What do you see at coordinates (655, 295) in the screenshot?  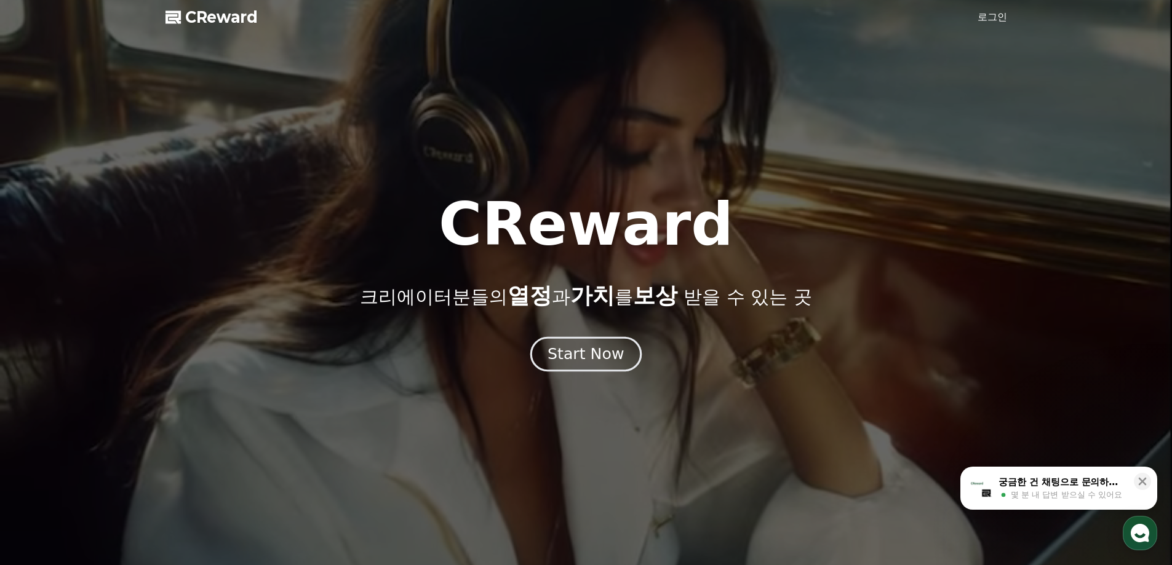 I see `span: 보상` at bounding box center [655, 295].